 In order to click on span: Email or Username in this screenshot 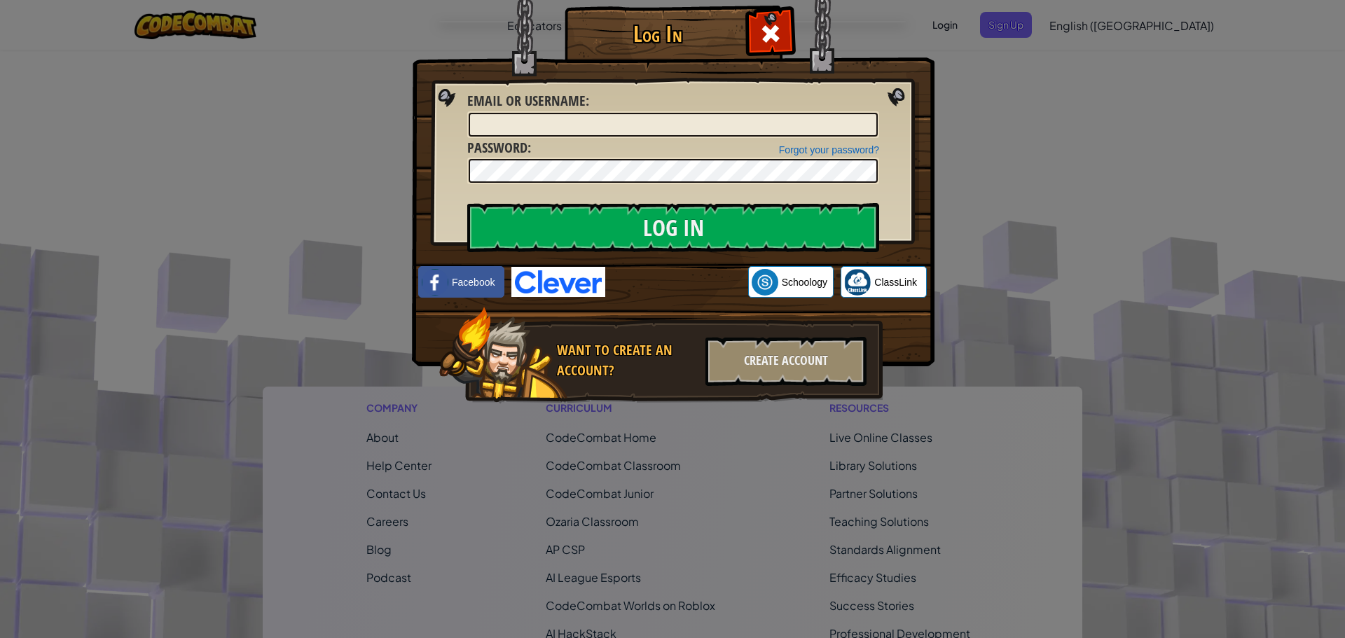, I will do `click(526, 100)`.